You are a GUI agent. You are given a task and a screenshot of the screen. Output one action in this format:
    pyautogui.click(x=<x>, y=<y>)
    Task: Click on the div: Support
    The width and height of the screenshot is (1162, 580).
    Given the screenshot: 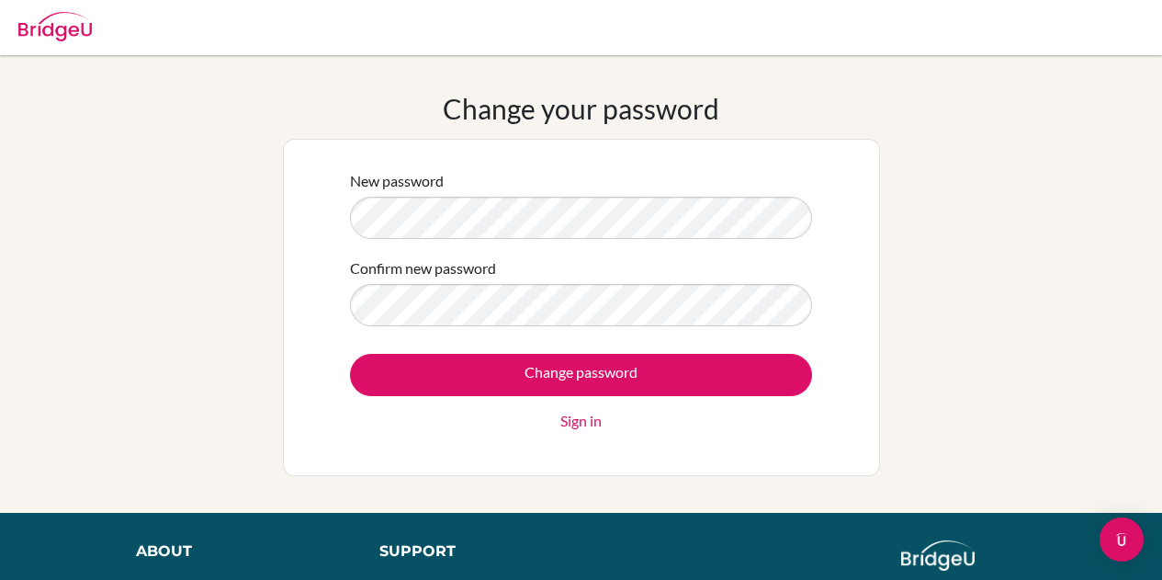 What is the action you would take?
    pyautogui.click(x=471, y=551)
    